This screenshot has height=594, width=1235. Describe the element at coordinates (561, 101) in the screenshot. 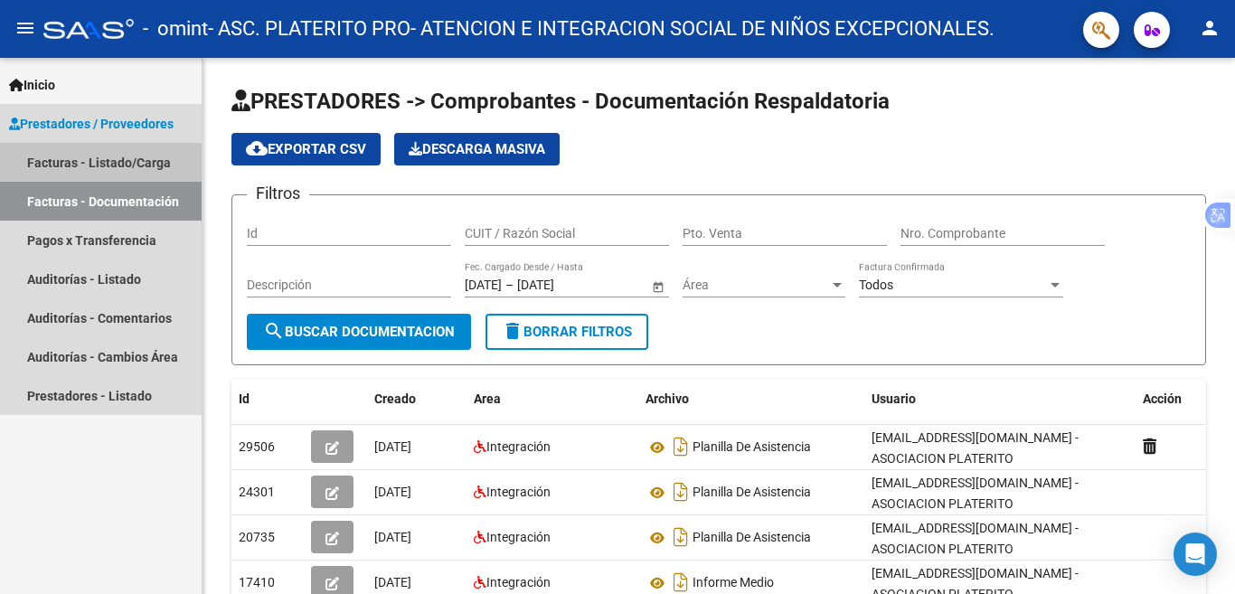

I see `span: PRESTADORES -> Comprobantes - Documentación Respaldatoria` at that location.